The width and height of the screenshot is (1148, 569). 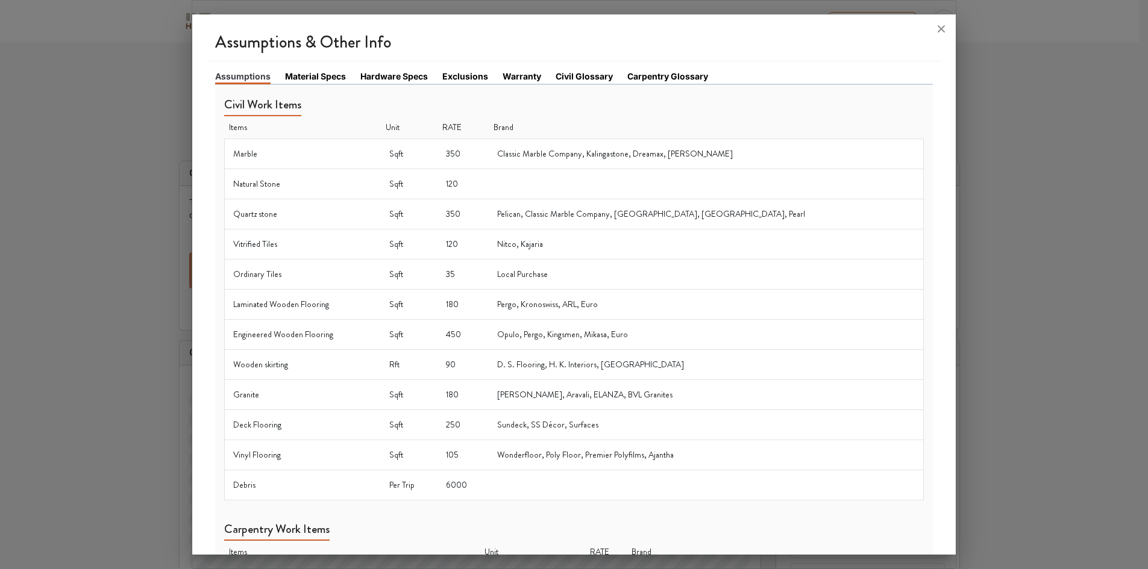 What do you see at coordinates (277, 532) in the screenshot?
I see `h5: Carpentry Work Items` at bounding box center [277, 532].